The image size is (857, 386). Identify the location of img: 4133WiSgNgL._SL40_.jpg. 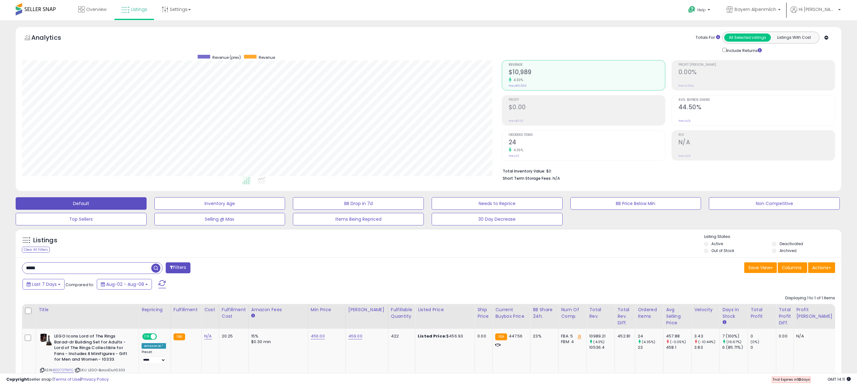
(46, 340).